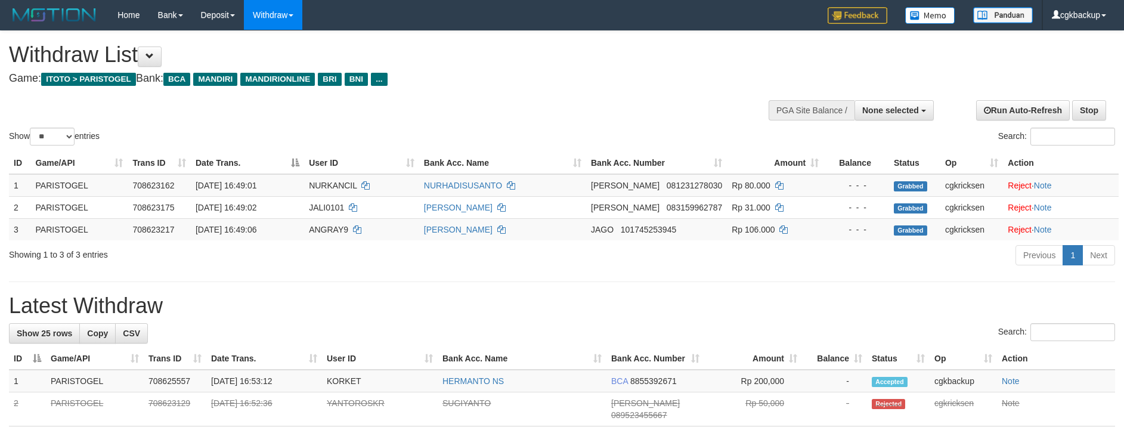 The width and height of the screenshot is (1124, 427). I want to click on span: 708623162, so click(153, 186).